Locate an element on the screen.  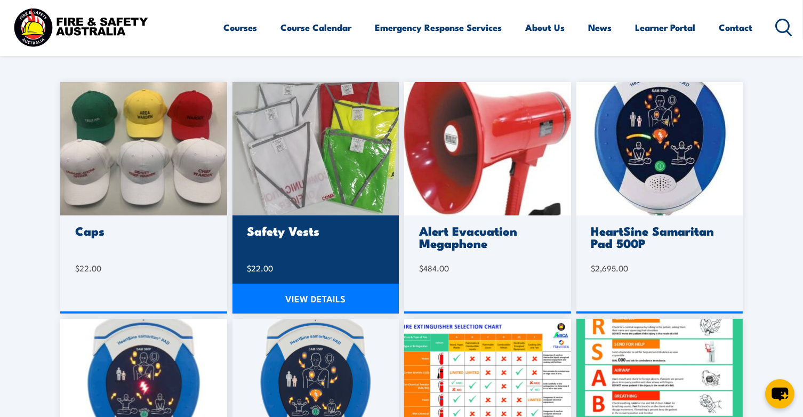
bdi: 2,695.00 is located at coordinates (610, 268).